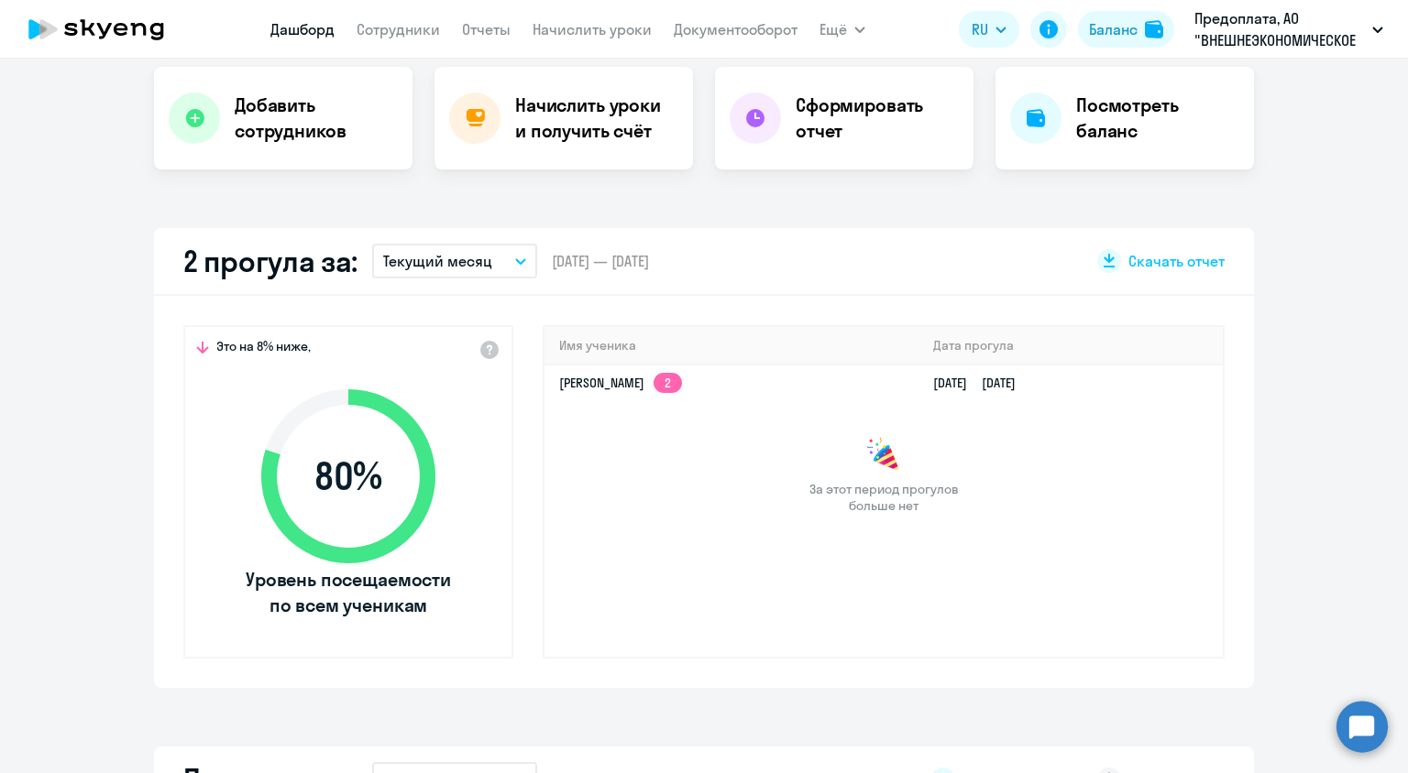  I want to click on a: Сотрудники, so click(398, 29).